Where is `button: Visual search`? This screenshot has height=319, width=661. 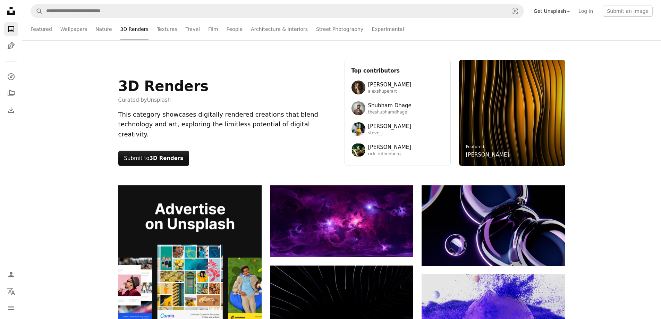 button: Visual search is located at coordinates (515, 11).